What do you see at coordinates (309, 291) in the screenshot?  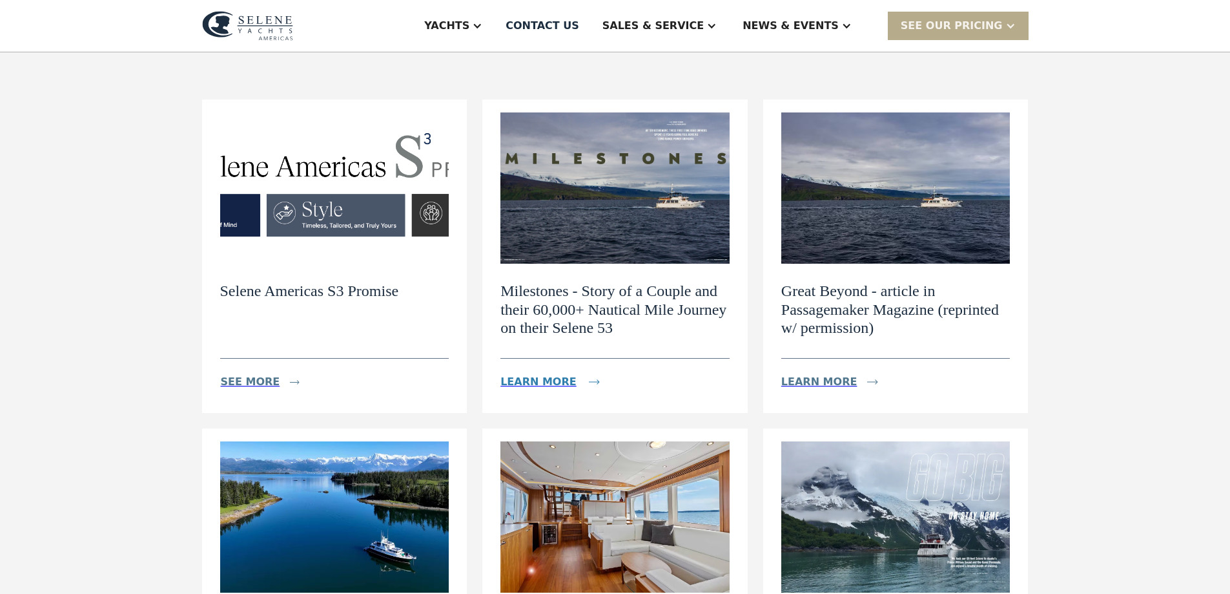 I see `h2: Selene Americas S3 Promise` at bounding box center [309, 291].